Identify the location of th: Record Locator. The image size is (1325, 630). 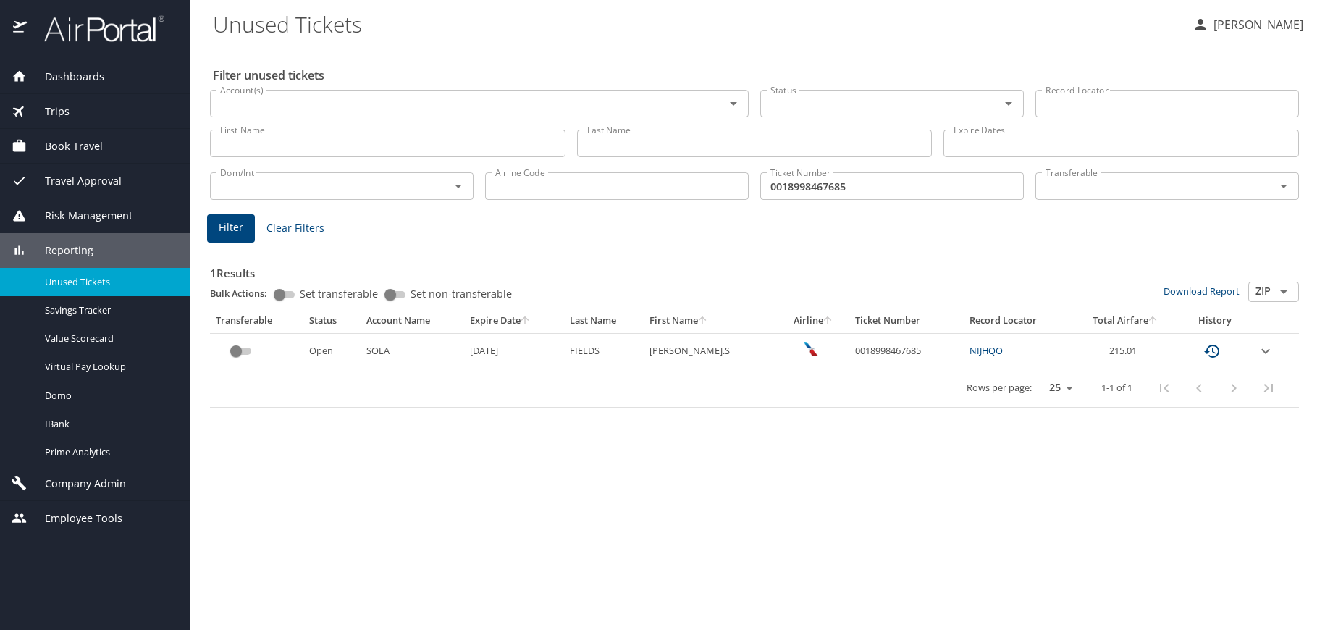
(1018, 321).